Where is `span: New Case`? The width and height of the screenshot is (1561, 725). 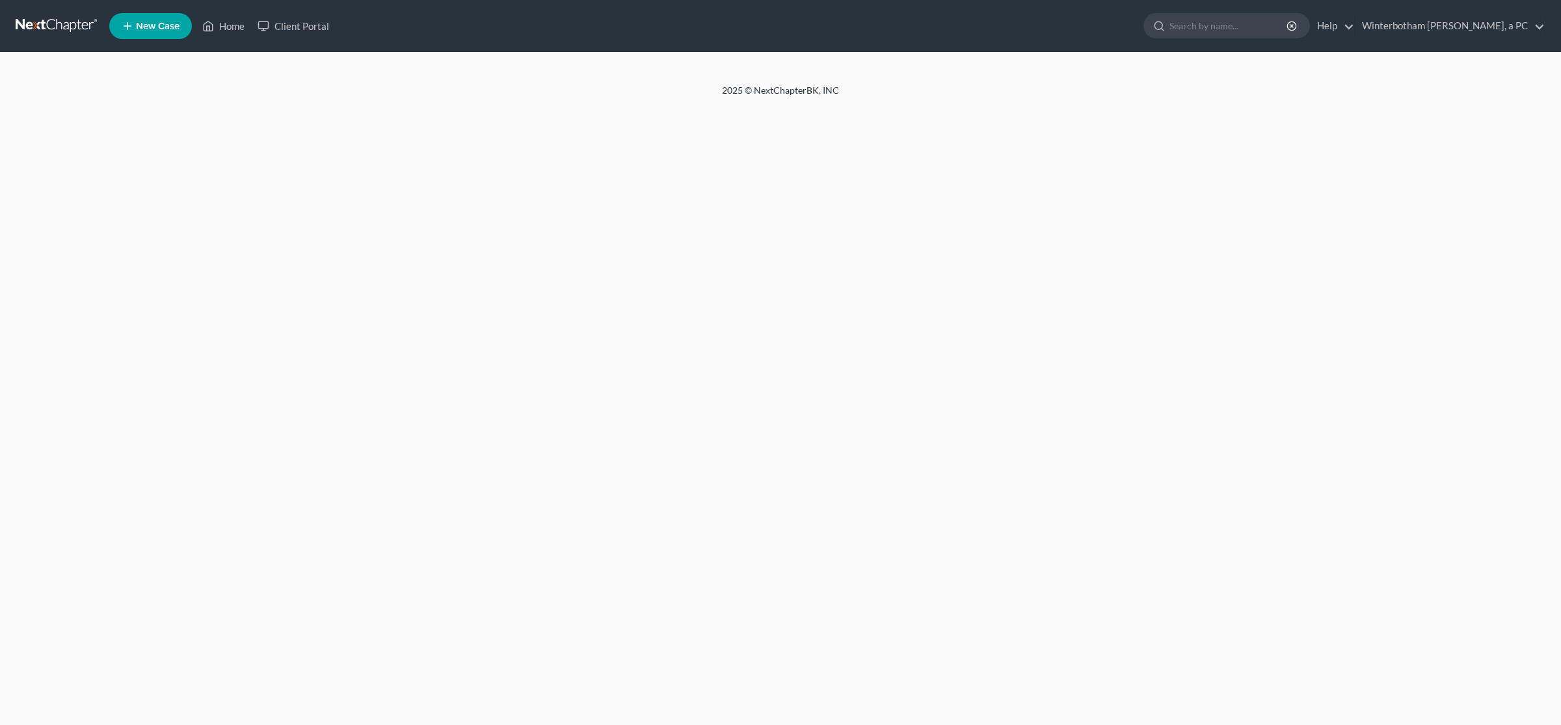 span: New Case is located at coordinates (157, 26).